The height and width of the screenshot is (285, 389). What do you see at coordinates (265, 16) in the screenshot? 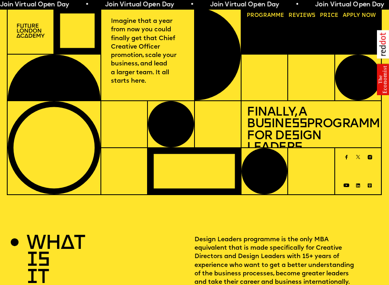
I see `a: Programme` at bounding box center [265, 16].